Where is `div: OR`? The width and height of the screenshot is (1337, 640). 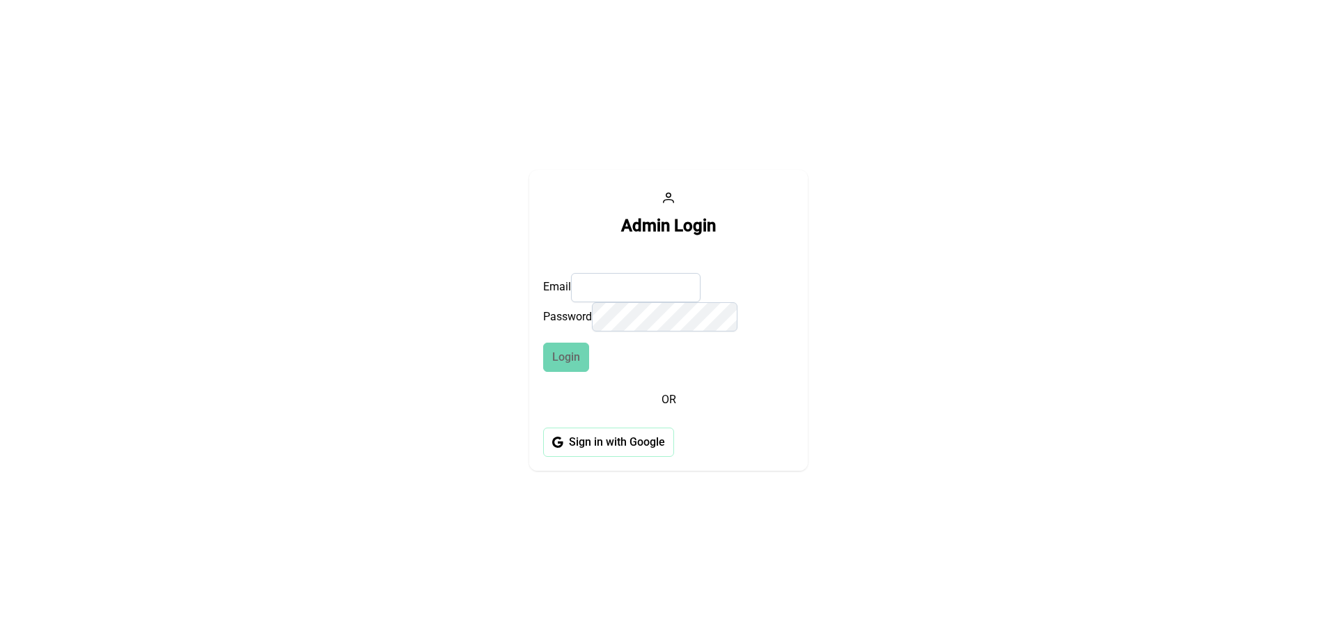
div: OR is located at coordinates (668, 400).